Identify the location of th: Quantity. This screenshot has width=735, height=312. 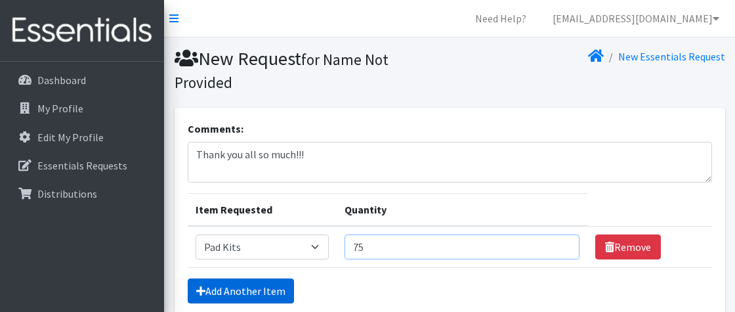
(462, 210).